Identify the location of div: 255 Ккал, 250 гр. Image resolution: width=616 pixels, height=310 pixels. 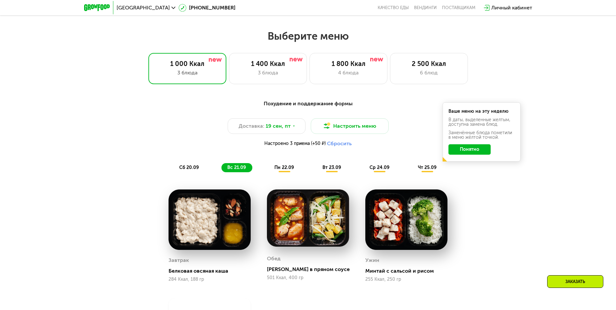
(406, 279).